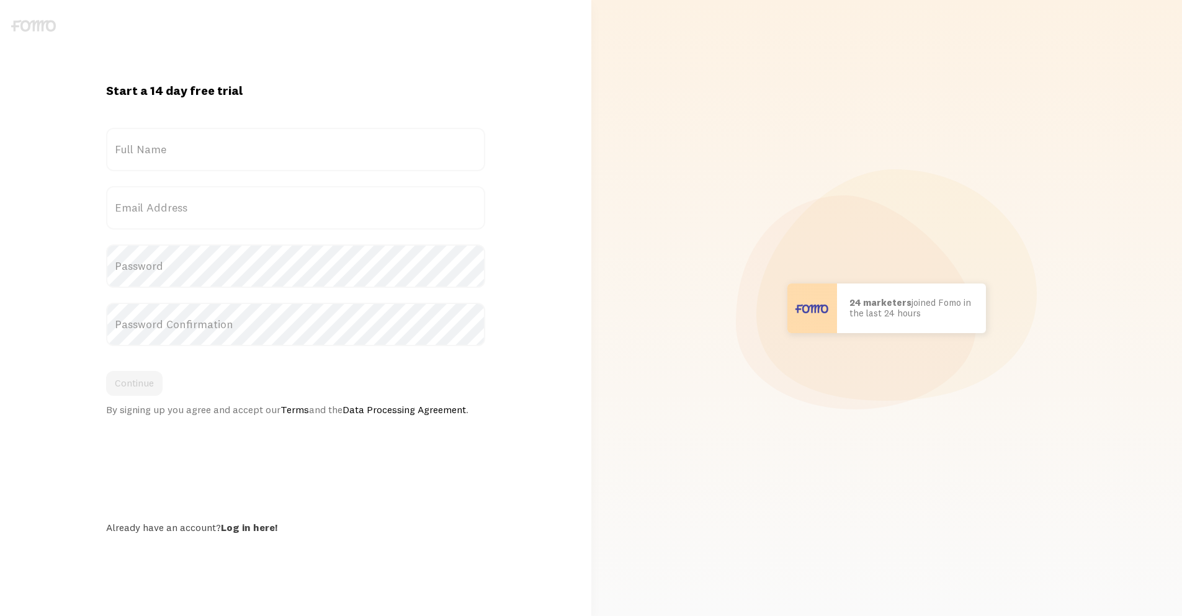 Image resolution: width=1182 pixels, height=616 pixels. Describe the element at coordinates (295, 409) in the screenshot. I see `div: By signing up you agree and accept our and the .` at that location.